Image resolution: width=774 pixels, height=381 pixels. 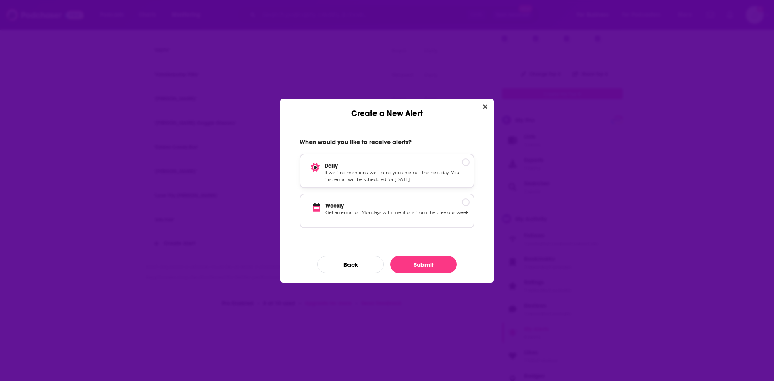 What do you see at coordinates (397, 166) in the screenshot?
I see `p: Daily` at bounding box center [397, 166].